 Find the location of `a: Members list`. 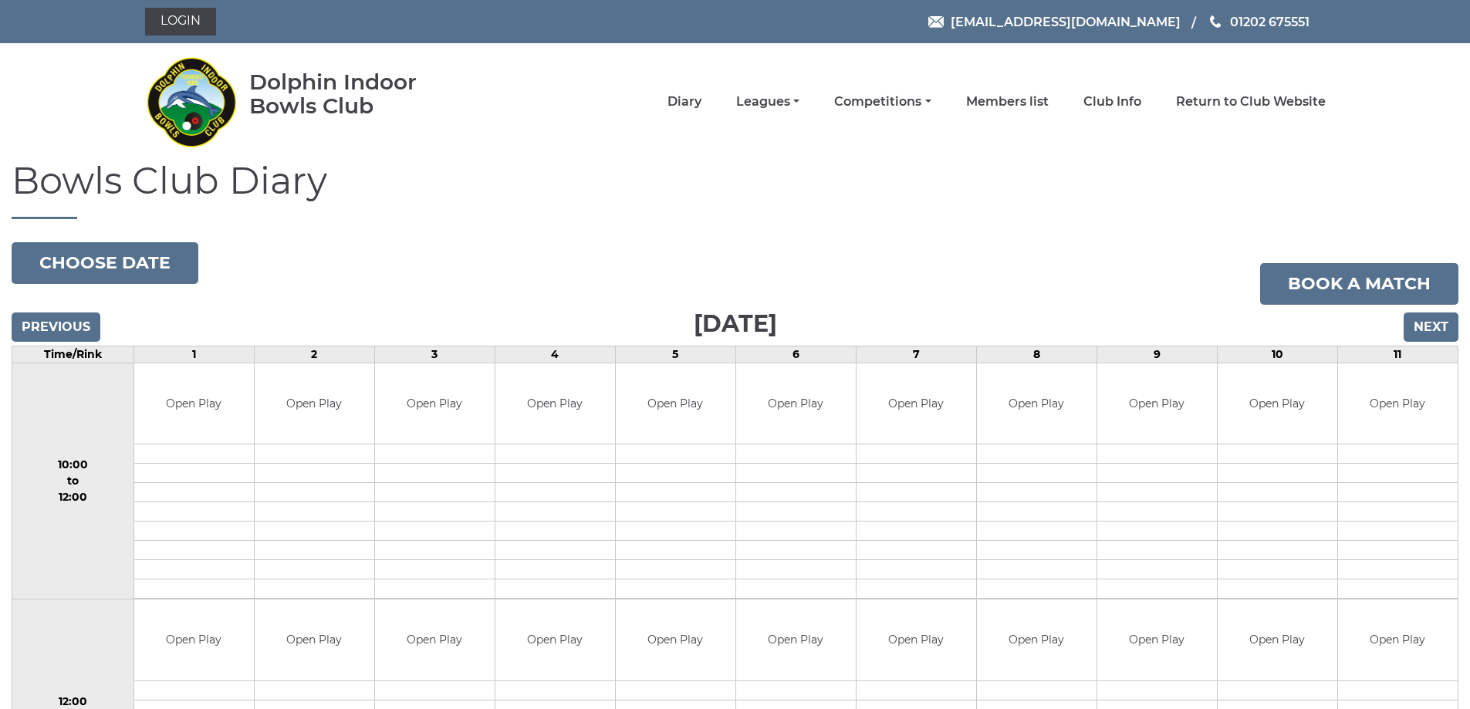

a: Members list is located at coordinates (1007, 102).